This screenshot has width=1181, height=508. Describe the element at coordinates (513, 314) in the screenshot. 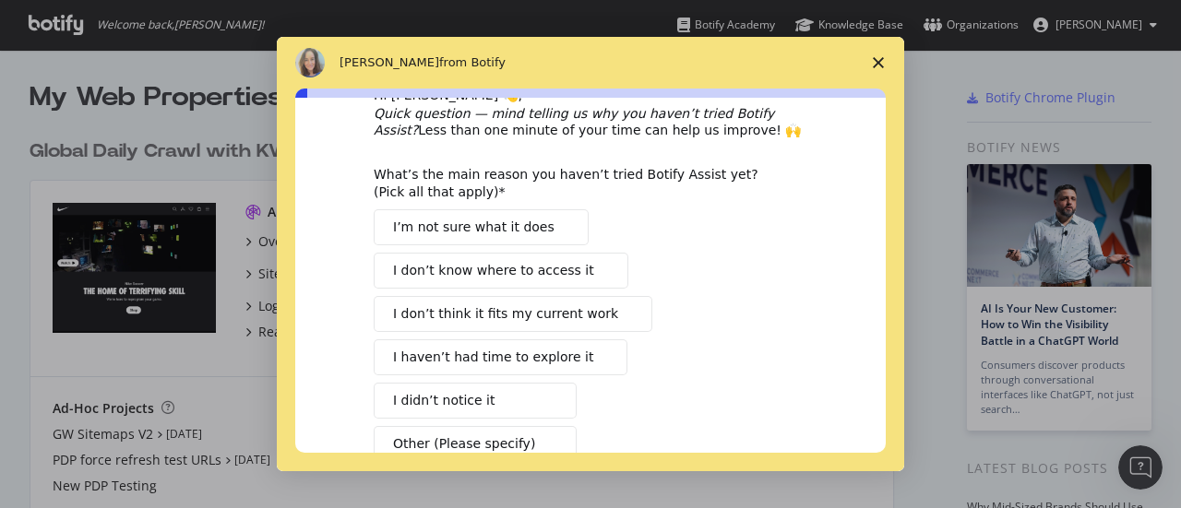

I see `button: I don’t think it fits my current work` at that location.